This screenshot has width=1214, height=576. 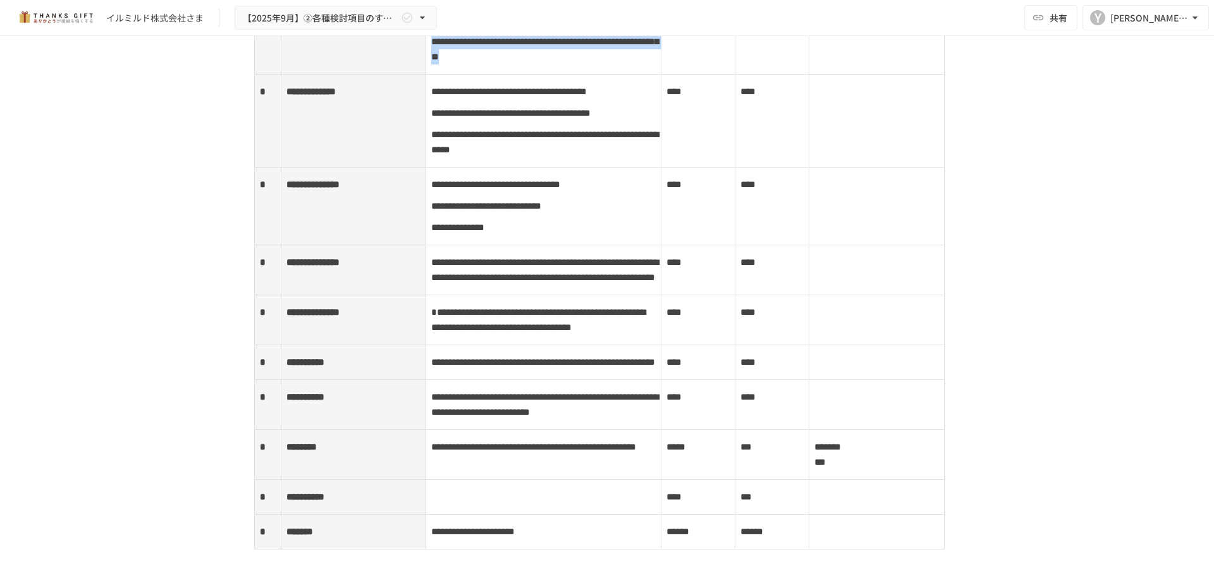 I want to click on span: 共有, so click(x=1058, y=18).